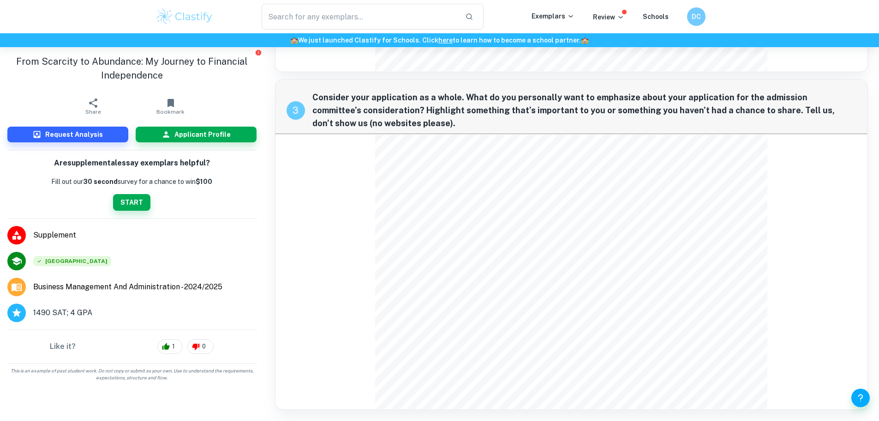 Image resolution: width=879 pixels, height=421 pixels. What do you see at coordinates (63, 313) in the screenshot?
I see `span: 1490 SAT; 4 GPA` at bounding box center [63, 313].